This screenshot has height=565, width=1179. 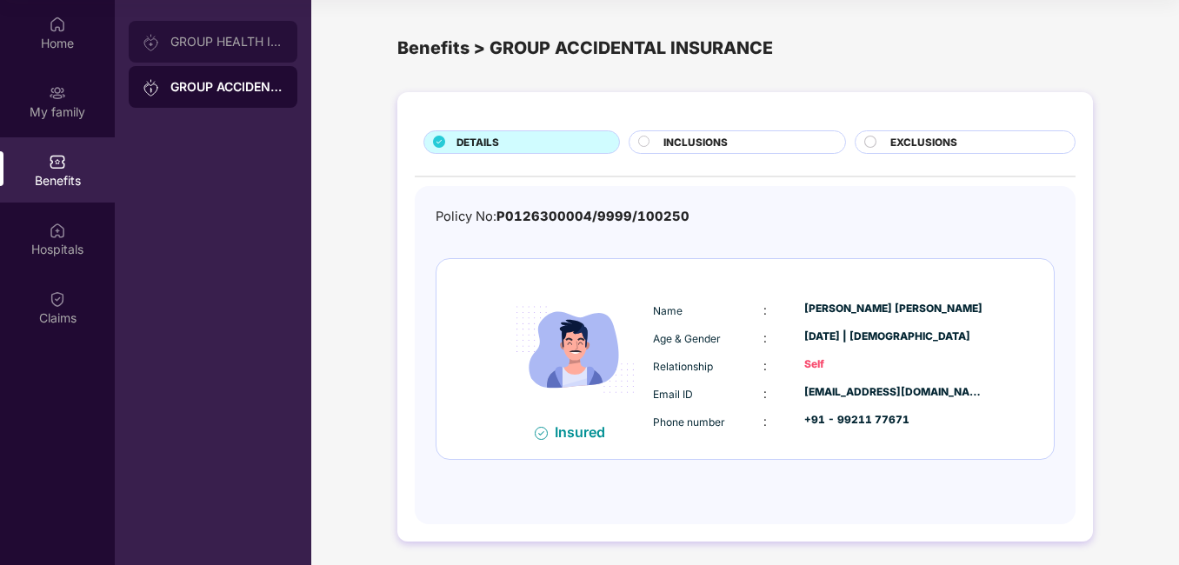 What do you see at coordinates (227, 87) in the screenshot?
I see `div: GROUP ACCIDENTAL INSURANCE` at bounding box center [227, 87].